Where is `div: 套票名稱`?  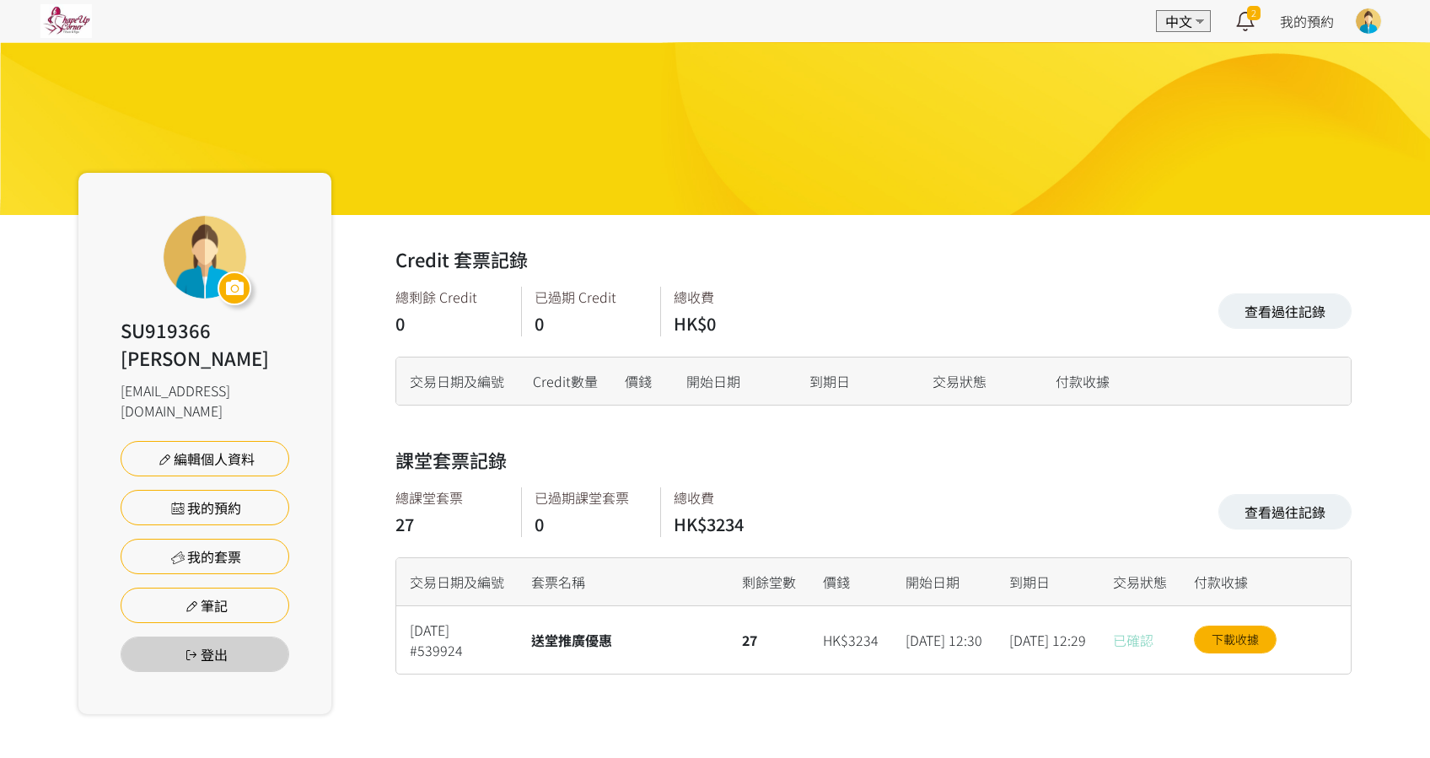
div: 套票名稱 is located at coordinates (623, 582).